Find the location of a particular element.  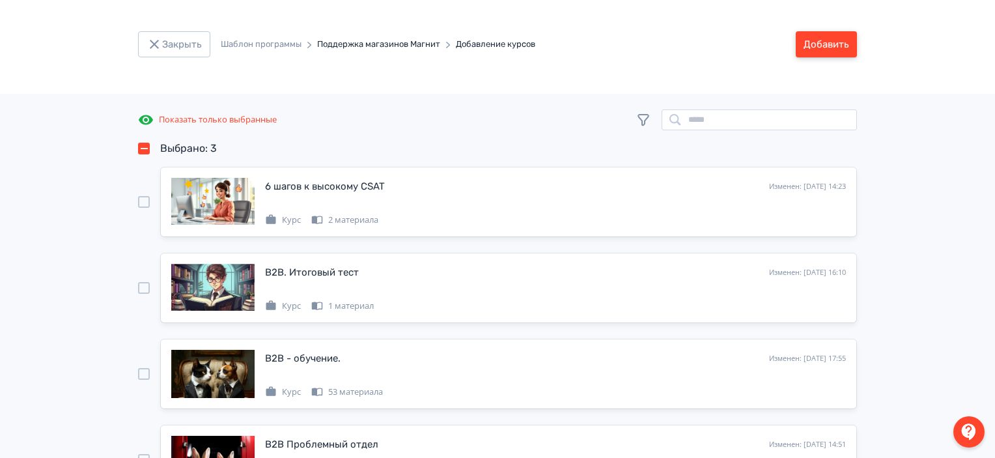

button: Добавить is located at coordinates (827, 44).